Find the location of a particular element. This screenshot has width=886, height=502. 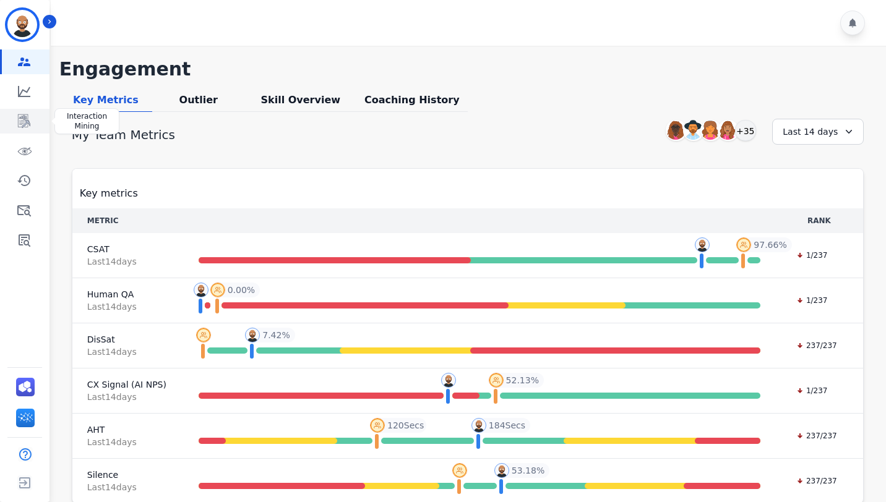

div: Skill Overview is located at coordinates (301, 102).